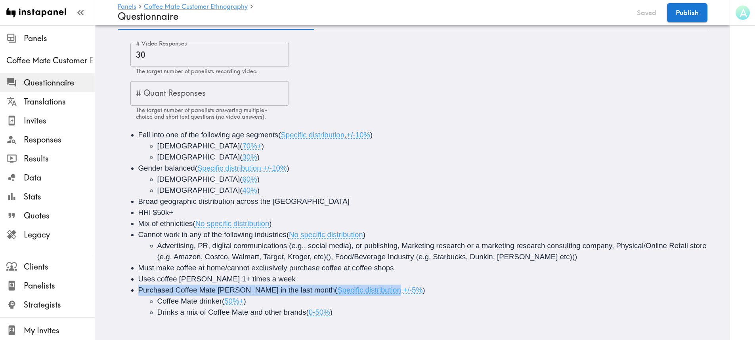  What do you see at coordinates (166, 168) in the screenshot?
I see `span: Gender balanced` at bounding box center [166, 168].